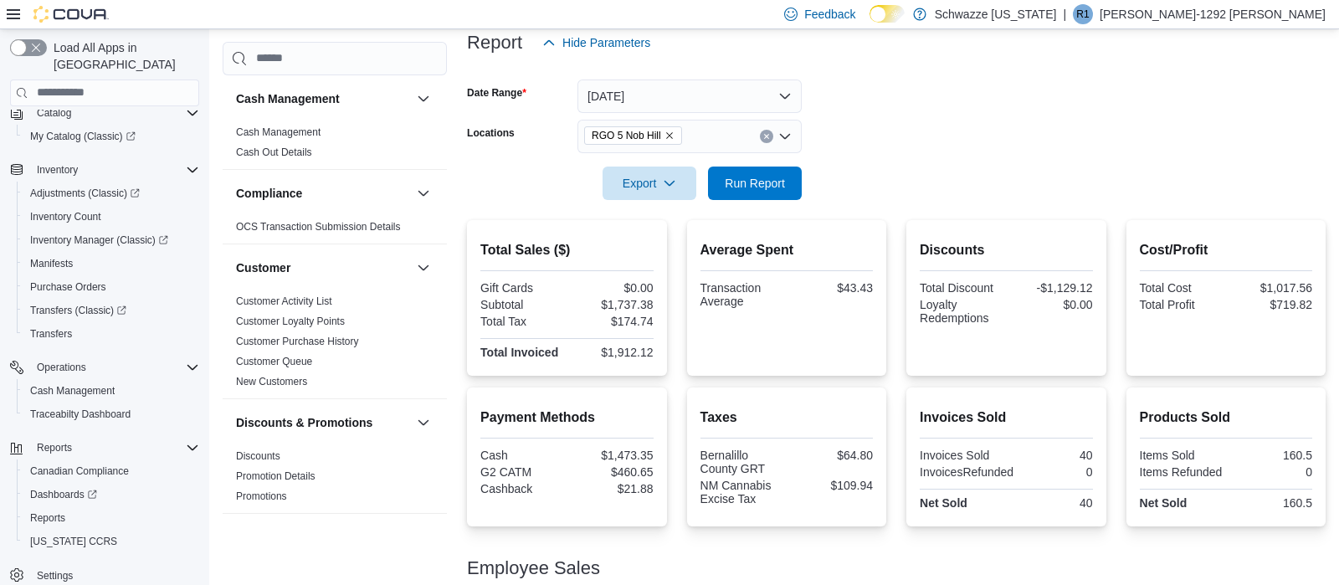  What do you see at coordinates (284, 301) in the screenshot?
I see `a: Customer Activity List` at bounding box center [284, 301].